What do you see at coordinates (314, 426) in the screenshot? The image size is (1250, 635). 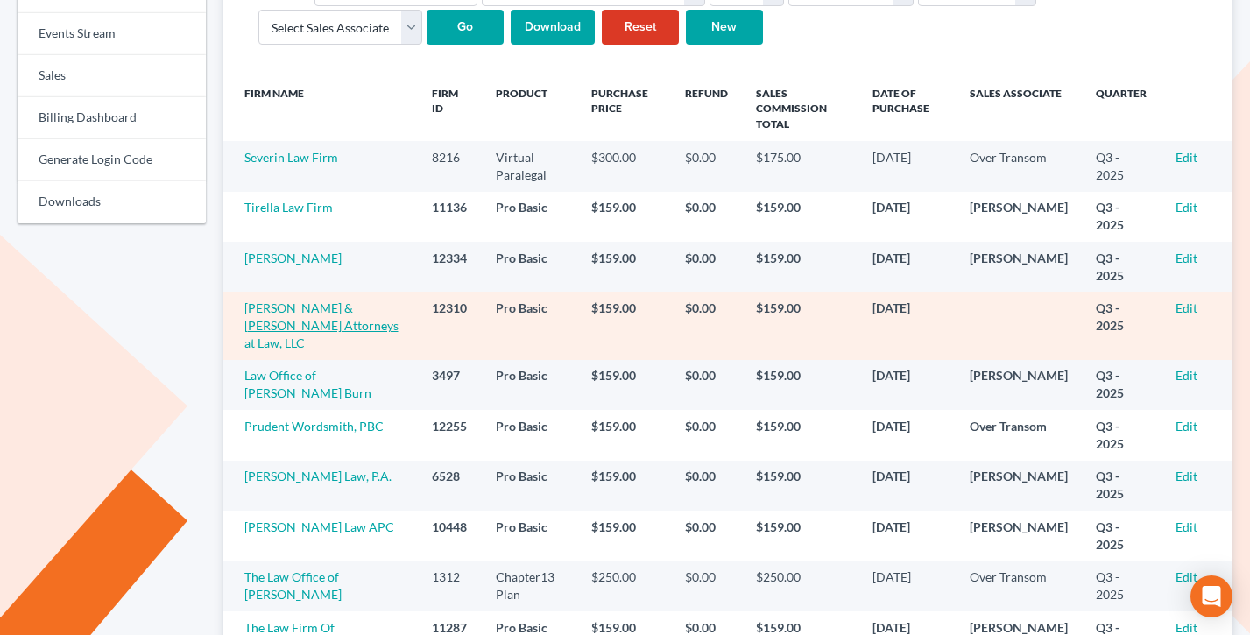 I see `a: Prudent Wordsmith, PBC` at bounding box center [314, 426].